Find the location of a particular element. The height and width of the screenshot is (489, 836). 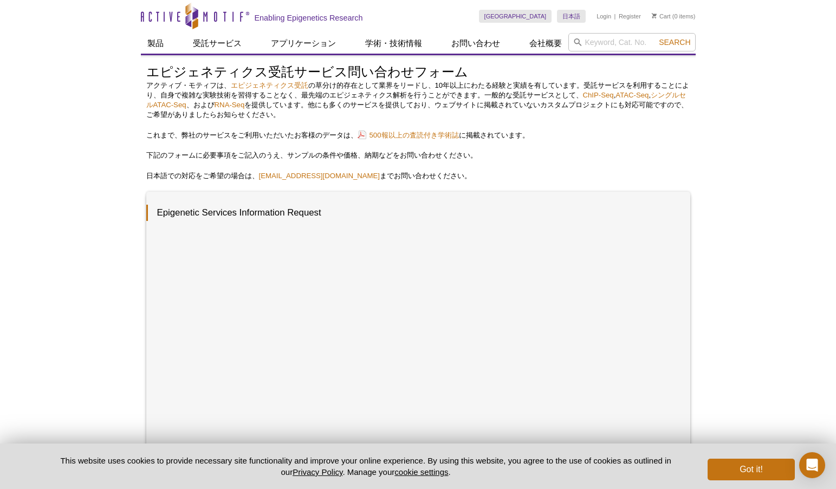

a: Cart is located at coordinates (661, 16).